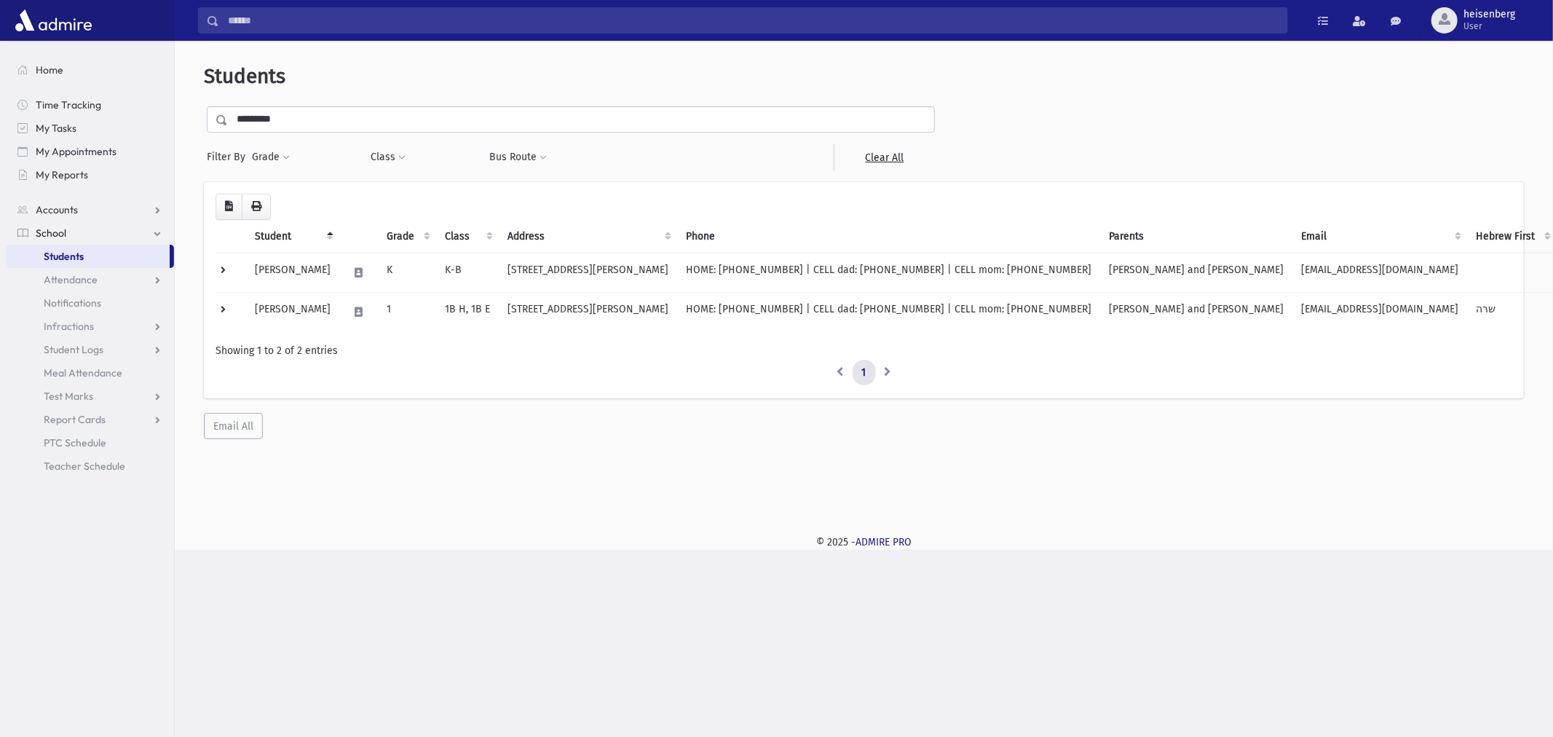 This screenshot has width=1553, height=737. Describe the element at coordinates (518, 157) in the screenshot. I see `button: Bus Route` at that location.